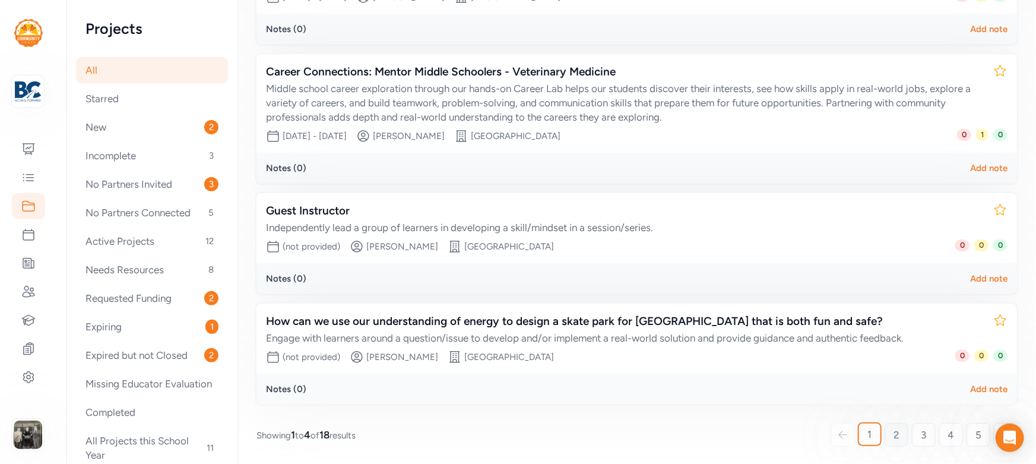 The width and height of the screenshot is (1036, 464). I want to click on div: New, so click(152, 127).